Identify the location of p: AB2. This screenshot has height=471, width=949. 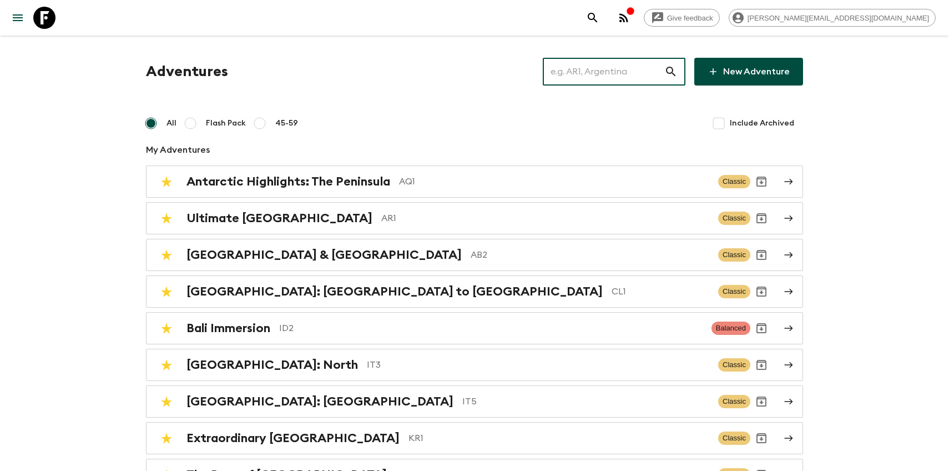
(590, 255).